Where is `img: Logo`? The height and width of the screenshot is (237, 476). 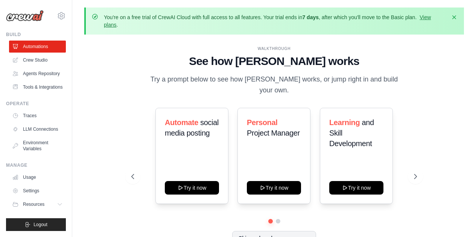 img: Logo is located at coordinates (25, 16).